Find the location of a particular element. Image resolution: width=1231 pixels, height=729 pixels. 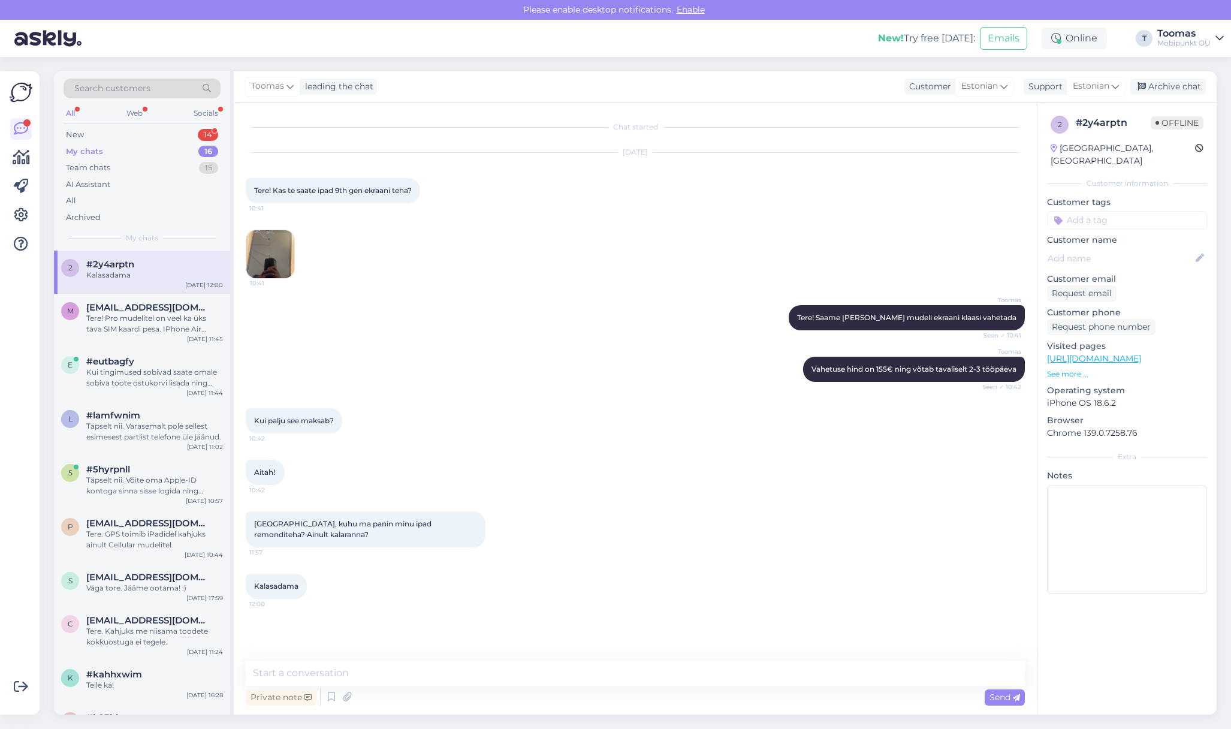

b: New! is located at coordinates (891, 38).